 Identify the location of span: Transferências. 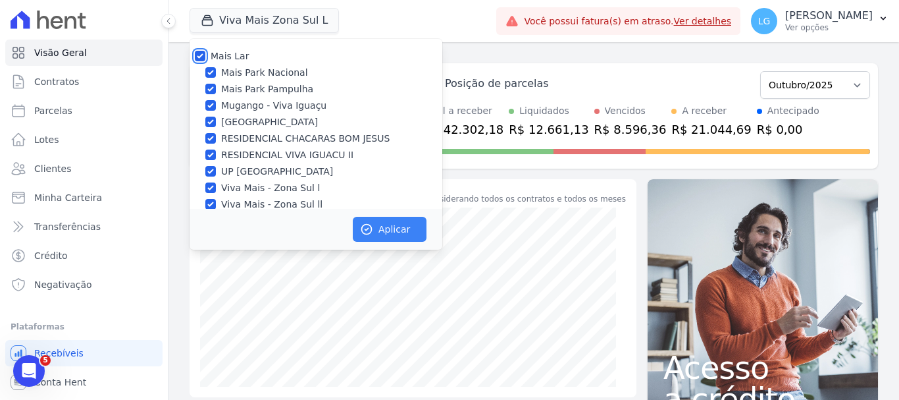
(67, 226).